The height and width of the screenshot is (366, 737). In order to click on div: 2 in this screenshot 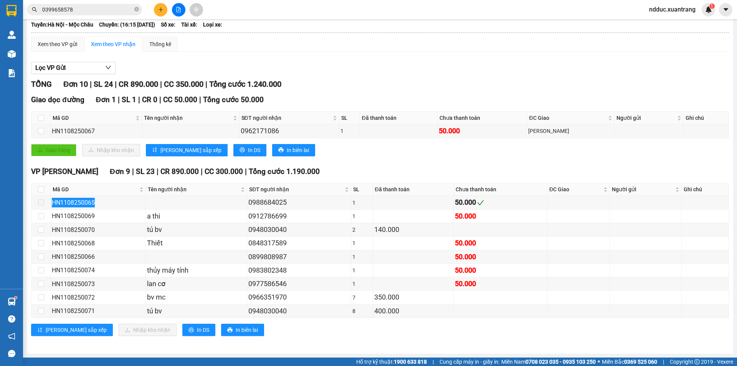, I will do `click(362, 230)`.